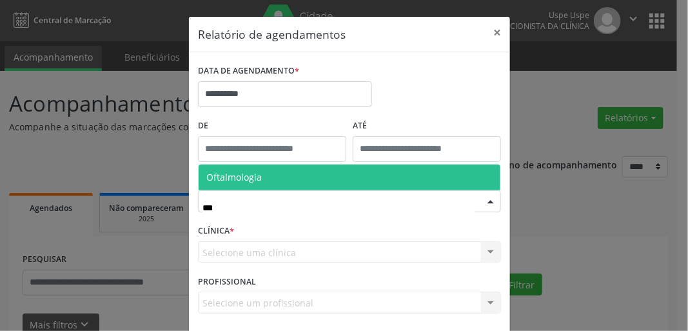 The width and height of the screenshot is (688, 331). I want to click on label: CLÍNICA, so click(216, 231).